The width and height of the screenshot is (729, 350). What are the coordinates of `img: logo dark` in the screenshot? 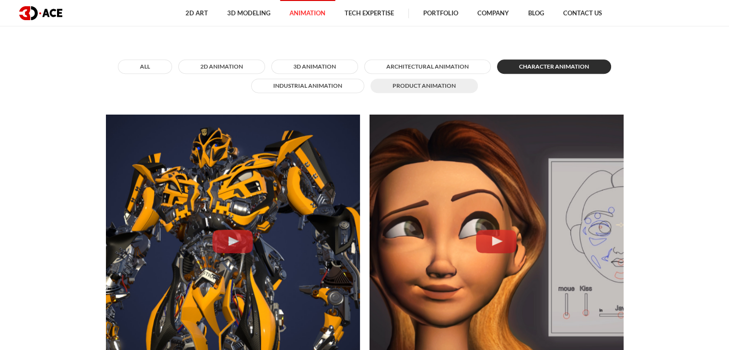 It's located at (41, 13).